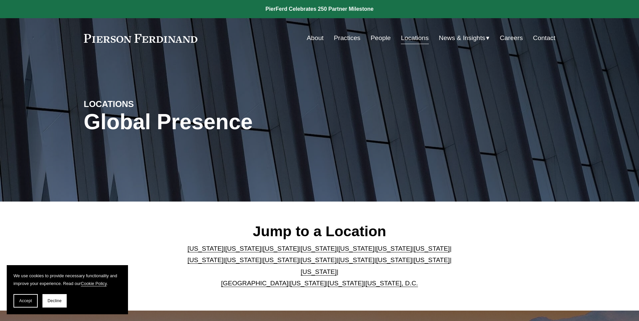  What do you see at coordinates (241, 122) in the screenshot?
I see `h1: Global Presence` at bounding box center [241, 122].